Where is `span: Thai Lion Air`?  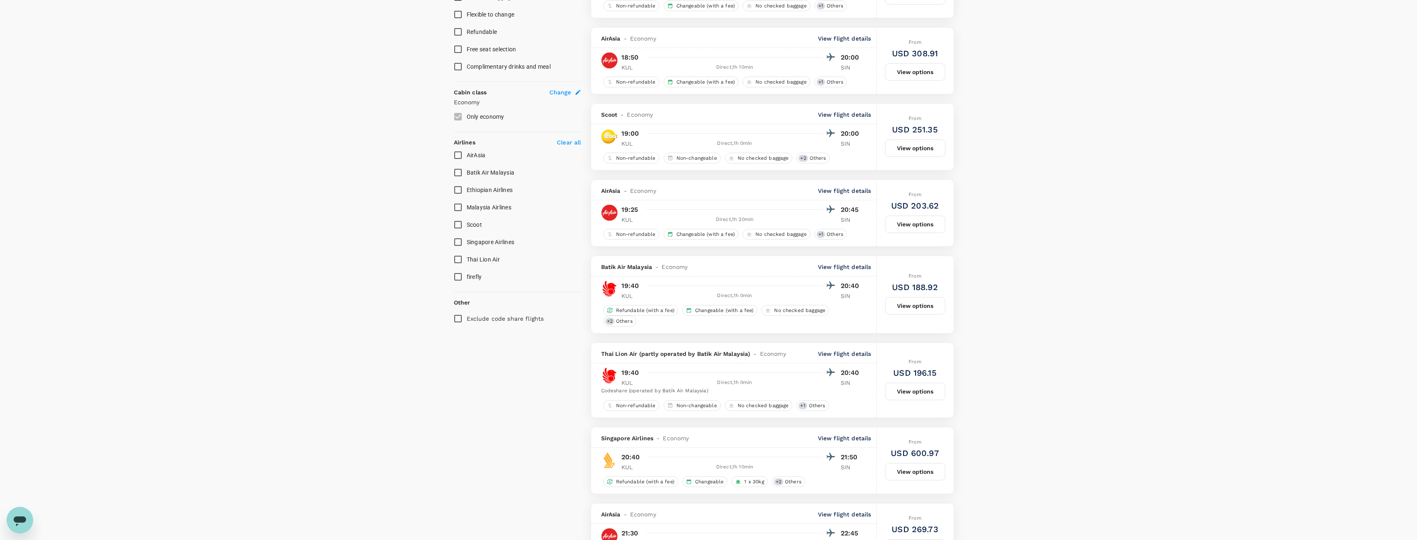
span: Thai Lion Air is located at coordinates (483, 259).